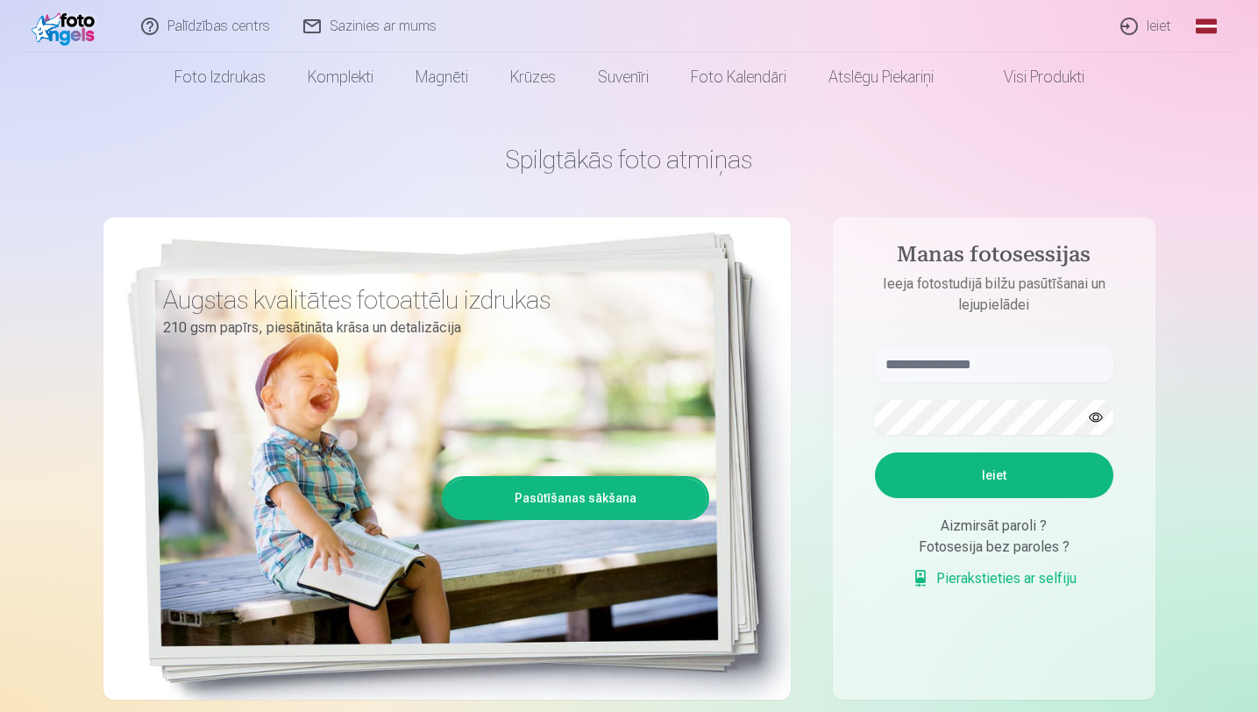 This screenshot has width=1258, height=712. Describe the element at coordinates (430, 328) in the screenshot. I see `p: 210 gsm papīrs, piesātināta krāsa un detalizācija` at that location.